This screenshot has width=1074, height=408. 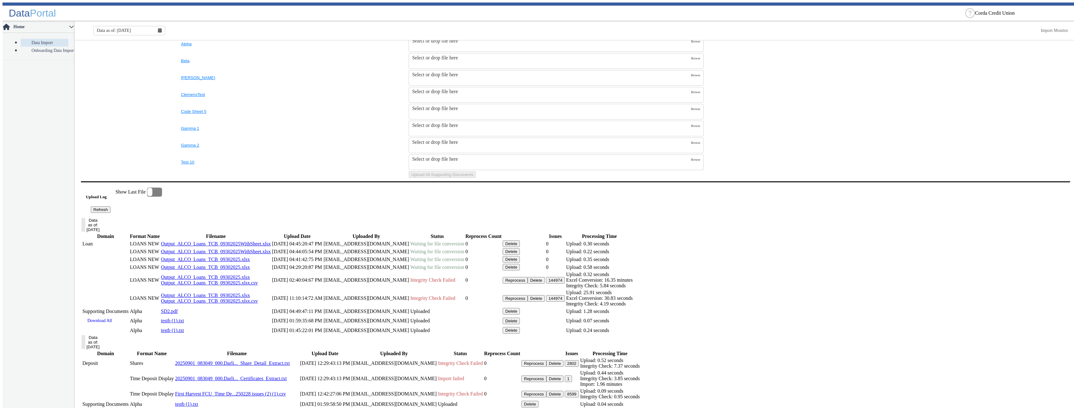 I want to click on div: Upload: 0.44 seconds, so click(x=610, y=373).